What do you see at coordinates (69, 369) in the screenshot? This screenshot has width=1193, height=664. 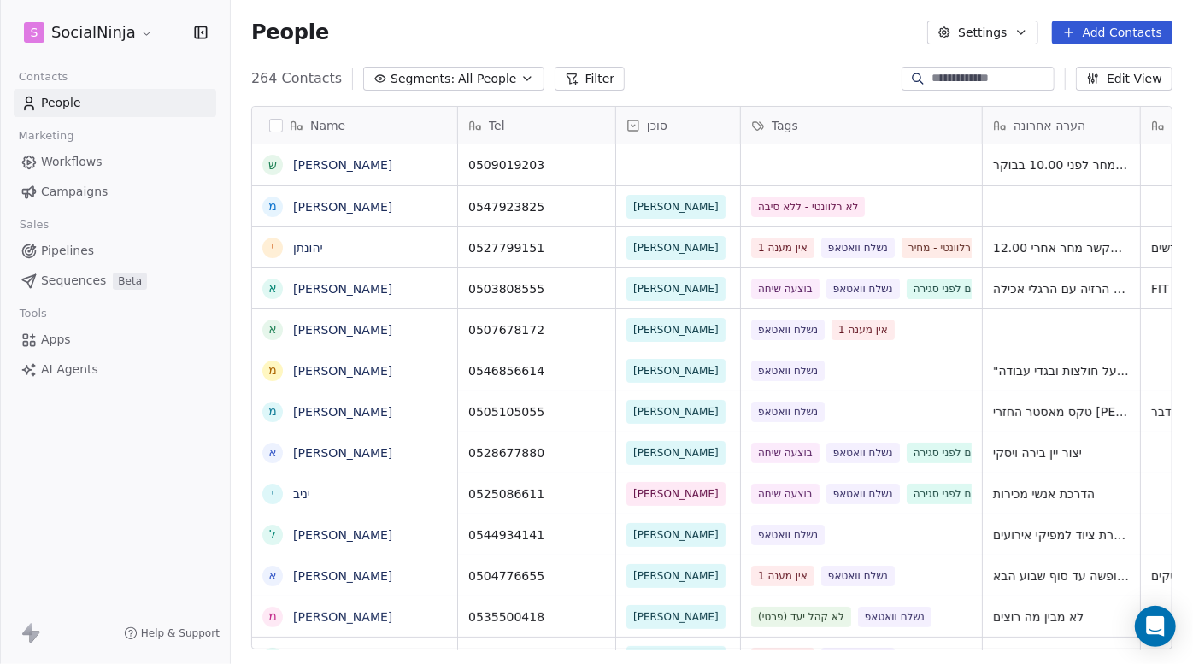 I see `span: AI Agents` at bounding box center [69, 369].